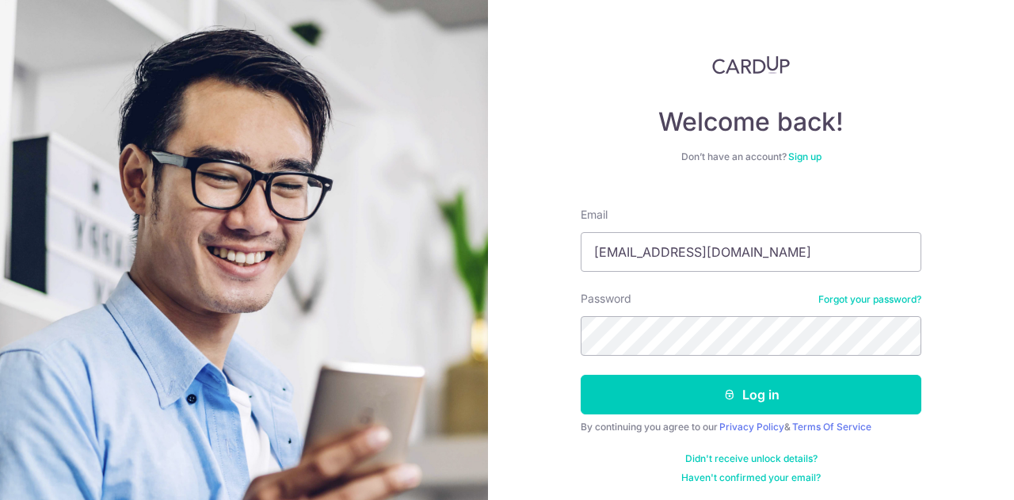 The image size is (1014, 500). Describe the element at coordinates (751, 478) in the screenshot. I see `a: Haven't confirmed your email?` at that location.